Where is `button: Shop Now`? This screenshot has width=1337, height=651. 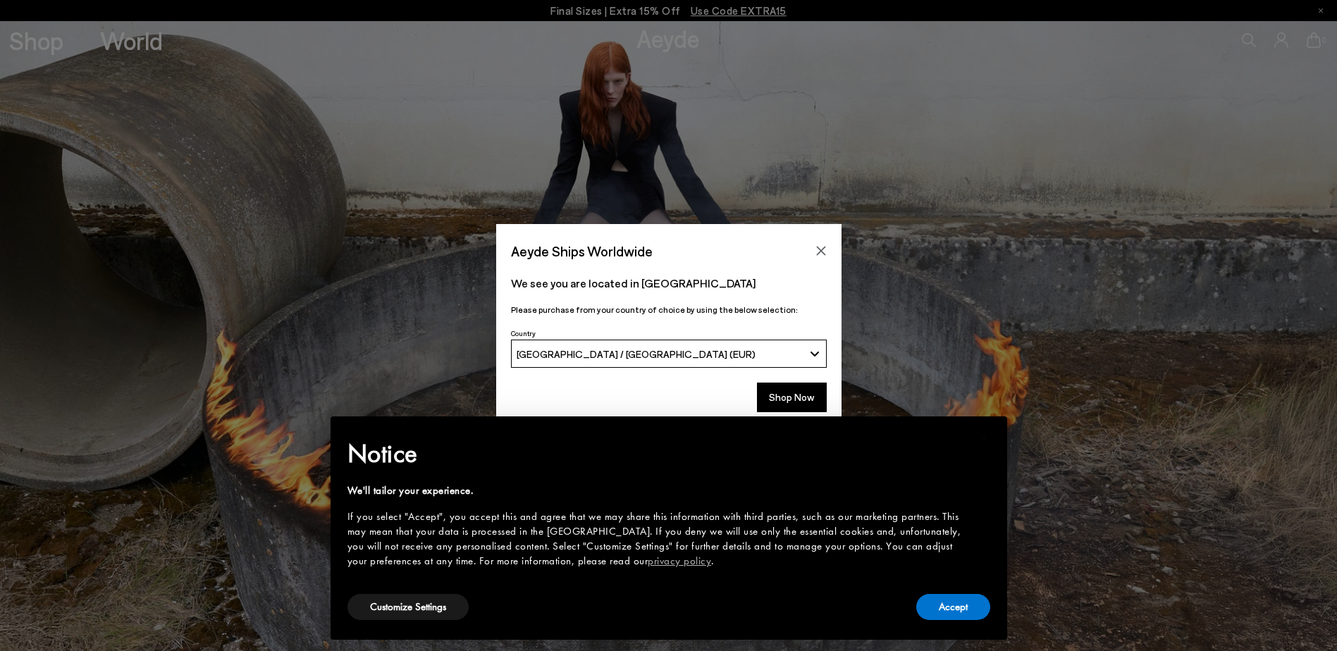
button: Shop Now is located at coordinates (791, 397).